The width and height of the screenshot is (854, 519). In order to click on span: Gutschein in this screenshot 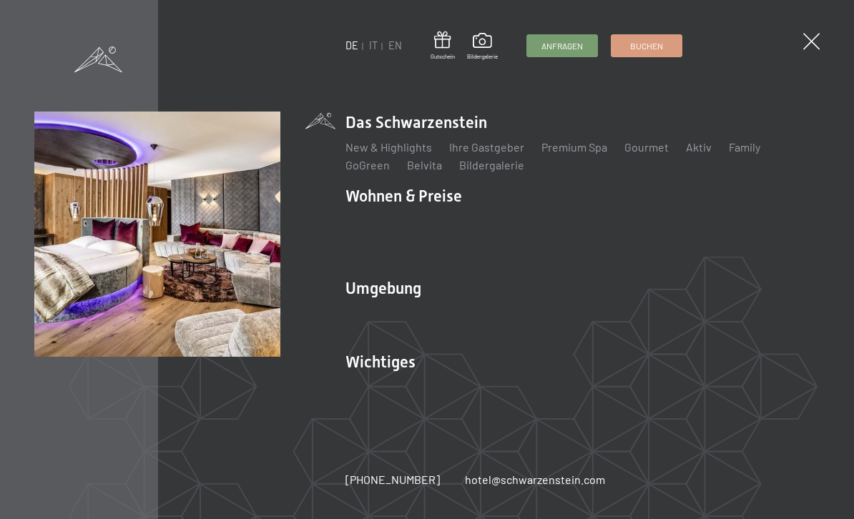, I will do `click(443, 56)`.